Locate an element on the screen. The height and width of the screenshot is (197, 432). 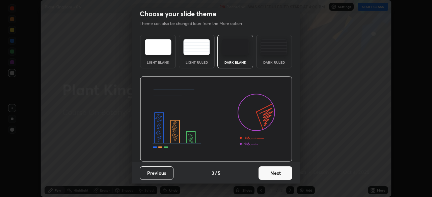
div: Light Ruled is located at coordinates (197, 62).